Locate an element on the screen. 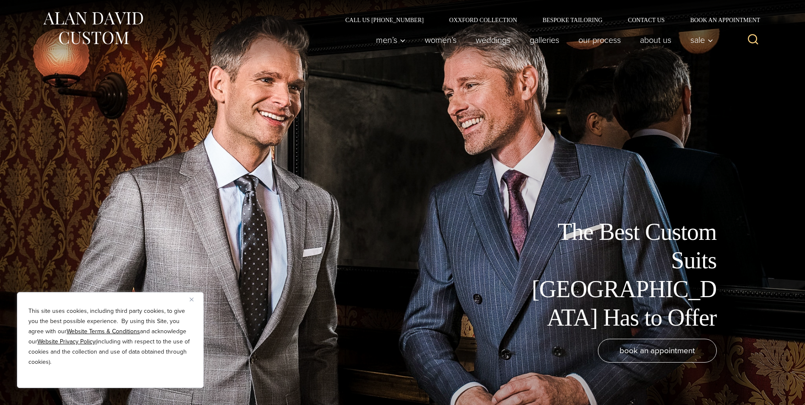 The height and width of the screenshot is (405, 805). a: About Us is located at coordinates (655, 40).